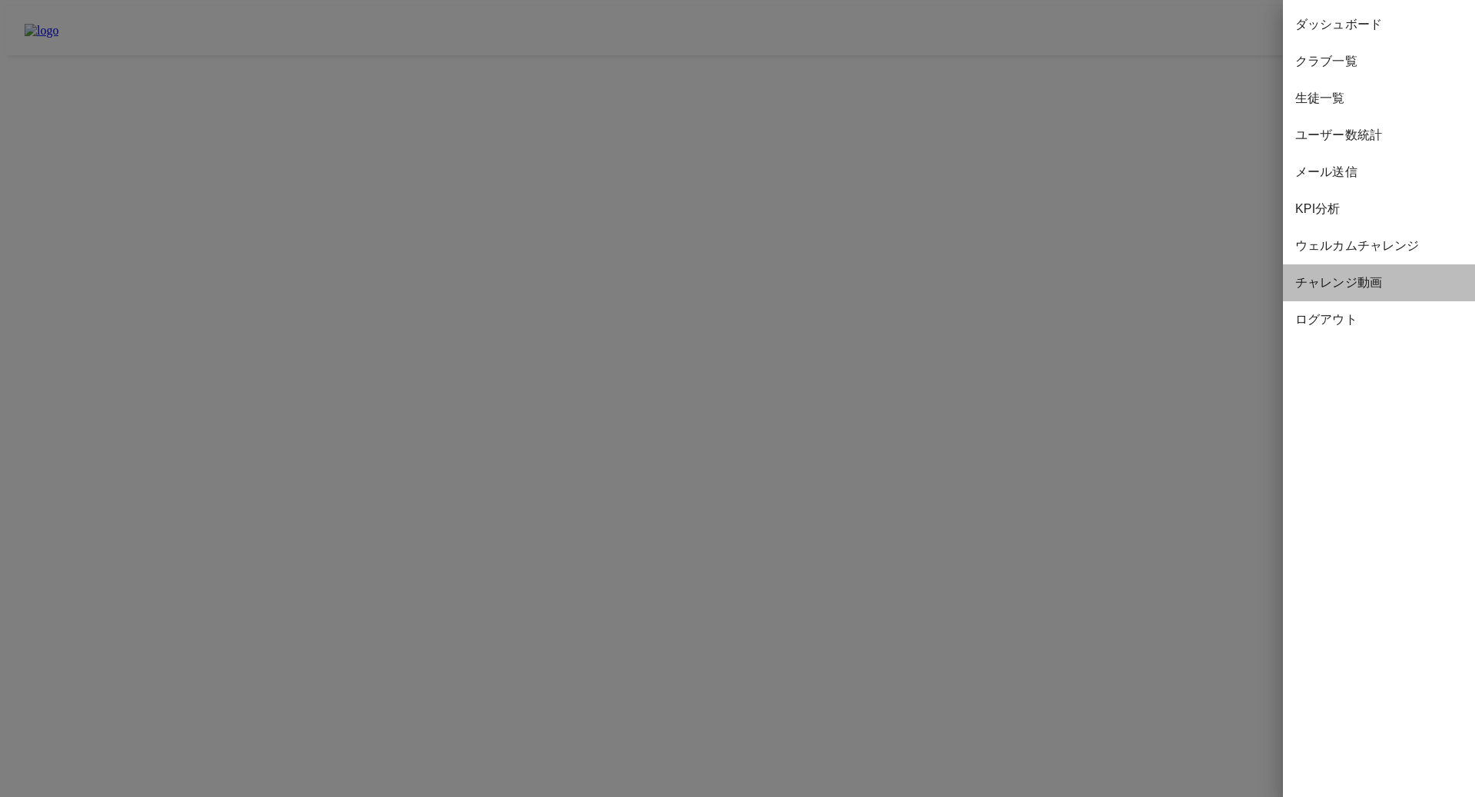  What do you see at coordinates (1379, 61) in the screenshot?
I see `span: クラブ一覧` at bounding box center [1379, 61].